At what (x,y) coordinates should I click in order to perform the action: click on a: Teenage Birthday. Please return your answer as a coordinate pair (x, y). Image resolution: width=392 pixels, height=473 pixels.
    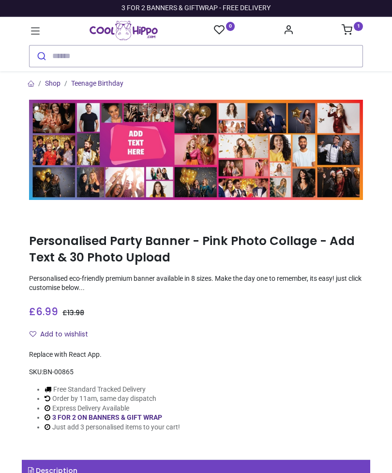
    Looking at the image, I should click on (97, 83).